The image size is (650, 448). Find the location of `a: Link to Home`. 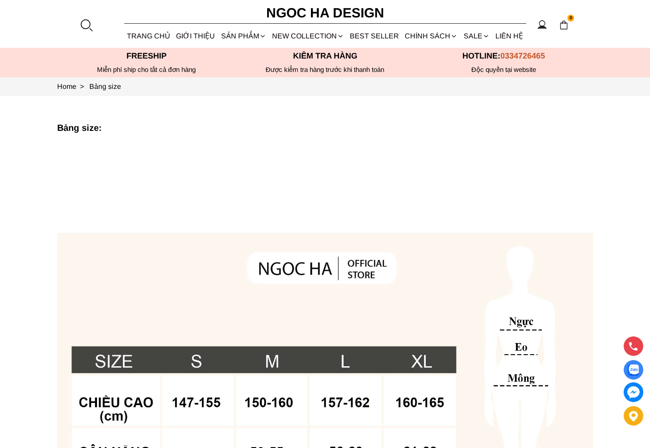

a: Link to Home is located at coordinates (73, 86).